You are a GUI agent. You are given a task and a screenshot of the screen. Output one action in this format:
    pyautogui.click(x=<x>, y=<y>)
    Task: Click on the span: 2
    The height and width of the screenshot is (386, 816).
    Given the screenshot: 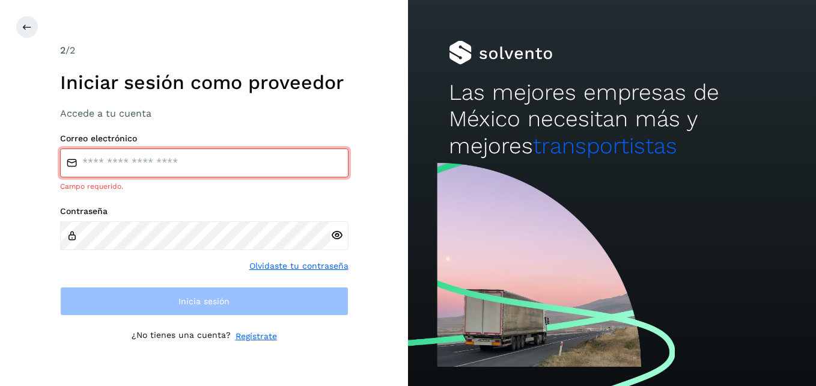 What is the action you would take?
    pyautogui.click(x=62, y=50)
    